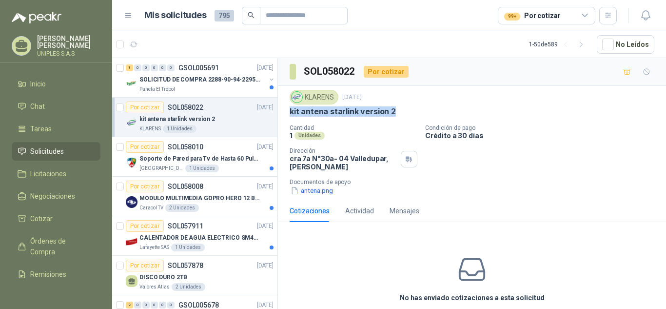 This screenshot has height=309, width=666. Describe the element at coordinates (176, 15) in the screenshot. I see `h1: Mis solicitudes` at that location.